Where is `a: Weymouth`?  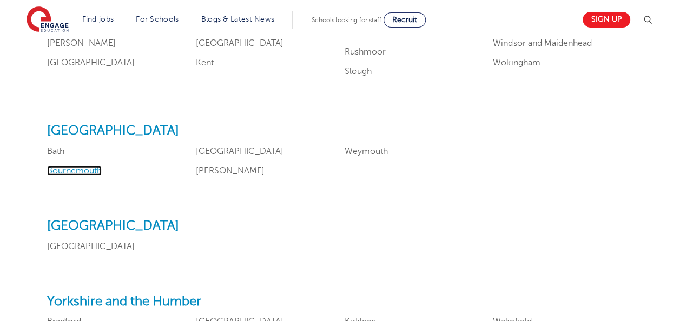
a: Weymouth is located at coordinates (366, 151).